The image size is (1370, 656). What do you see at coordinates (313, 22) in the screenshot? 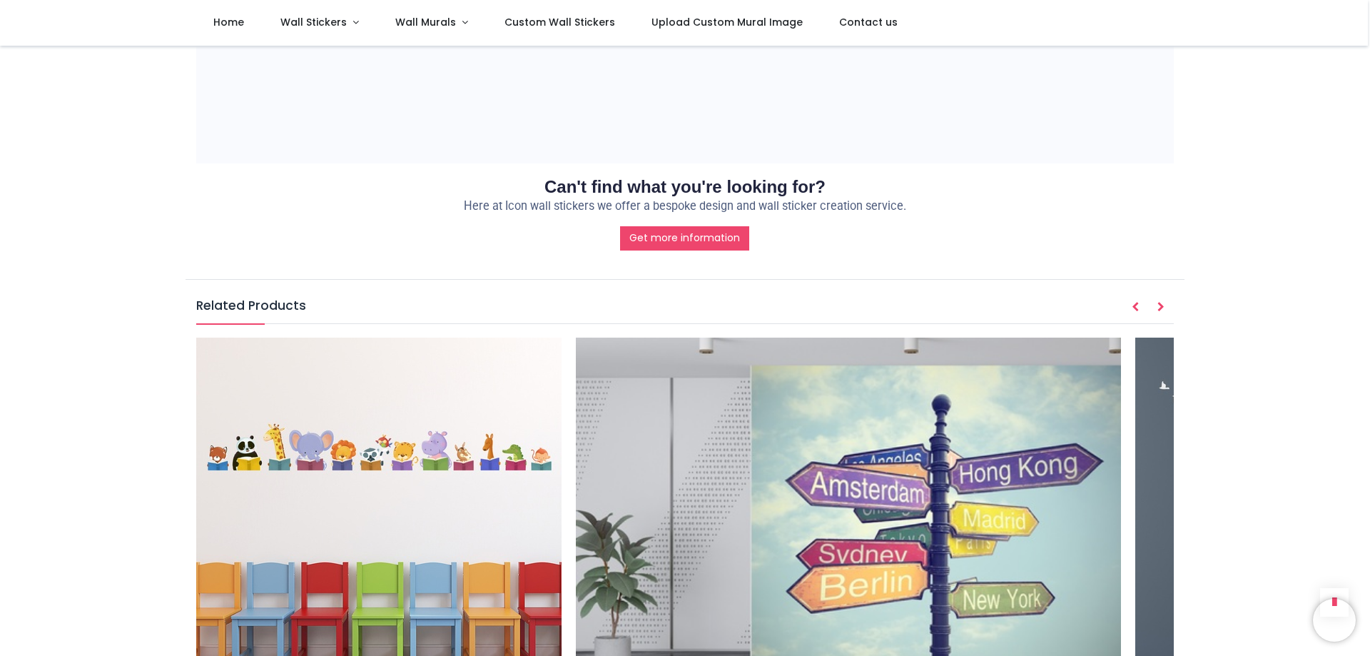
I see `span: Wall Stickers` at bounding box center [313, 22].